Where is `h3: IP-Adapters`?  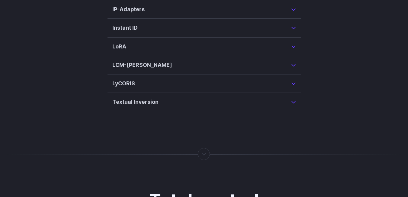
h3: IP-Adapters is located at coordinates (128, 9).